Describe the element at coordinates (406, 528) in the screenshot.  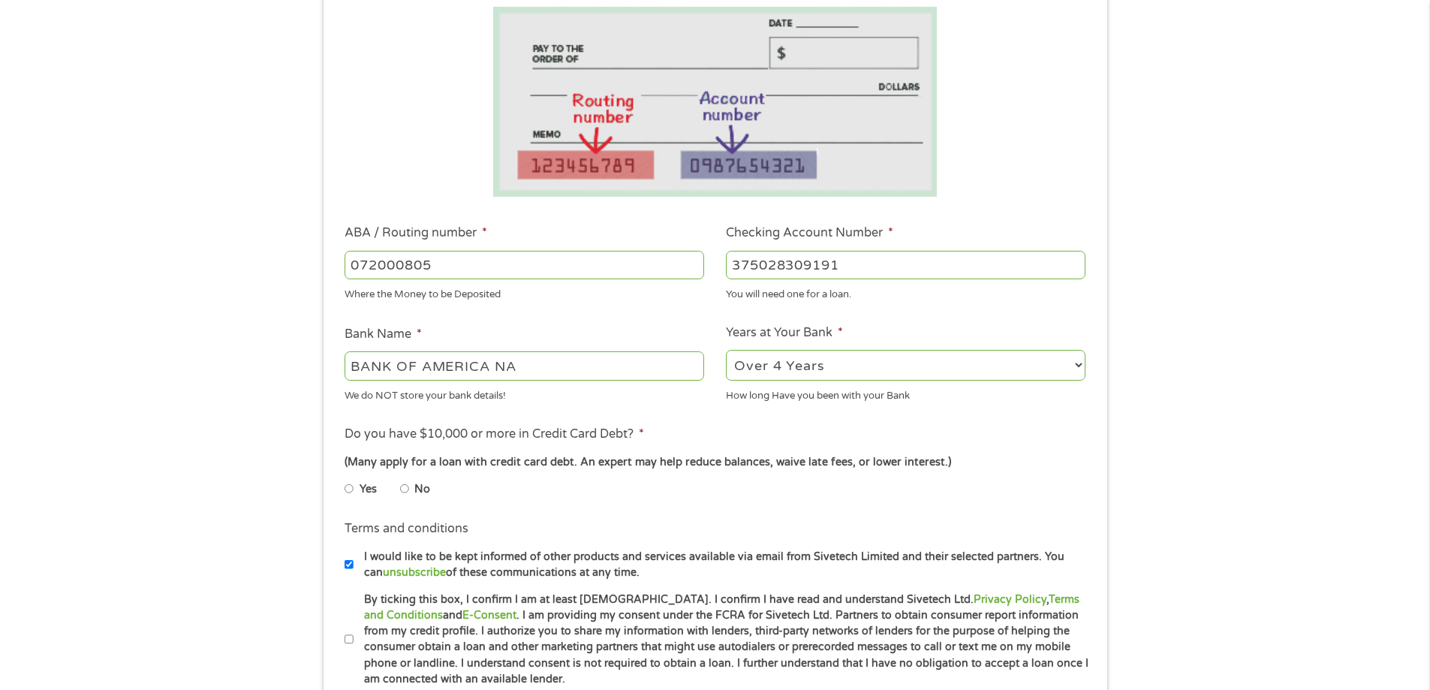
I see `label: Terms and conditions` at that location.